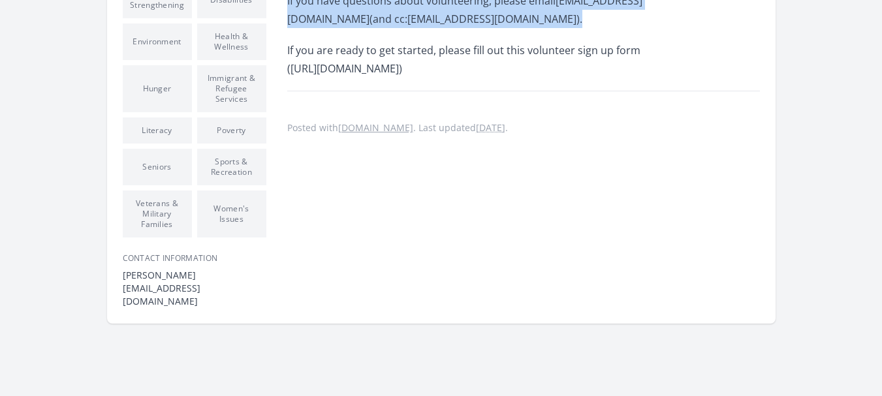 The width and height of the screenshot is (882, 396). I want to click on li: Hunger, so click(157, 89).